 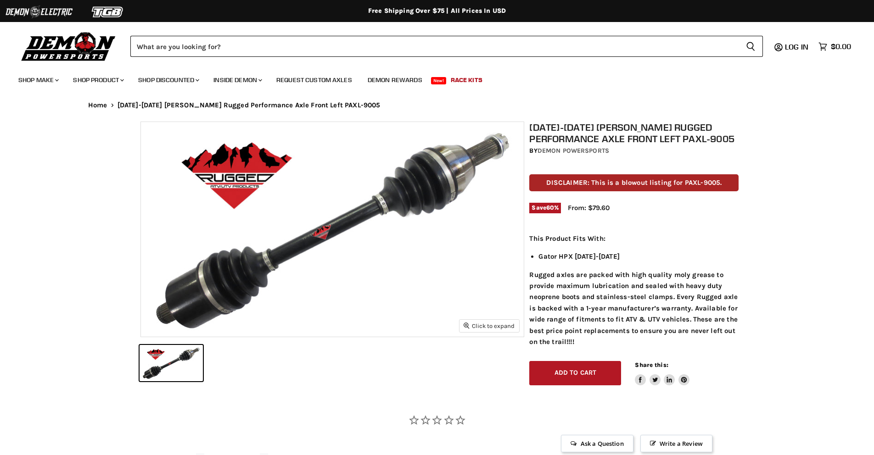 I want to click on span: Save %, so click(x=545, y=208).